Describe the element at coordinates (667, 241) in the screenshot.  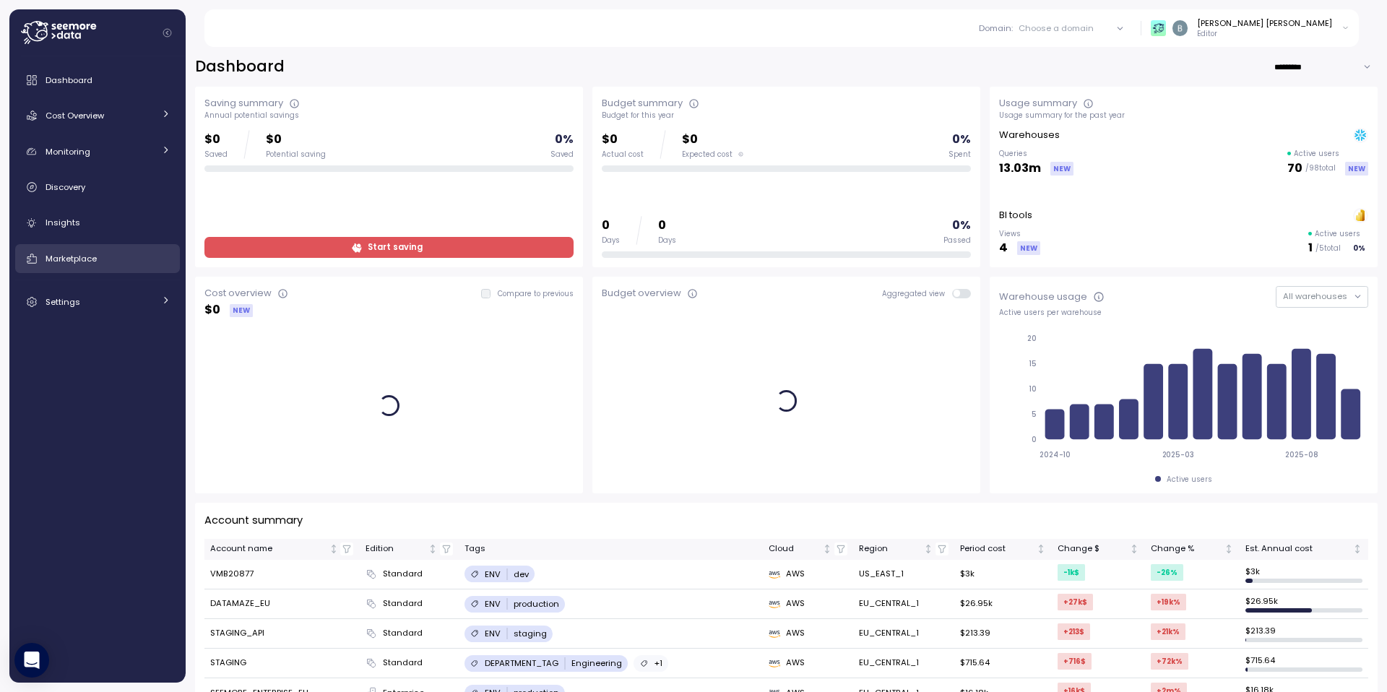
I see `div: Days` at that location.